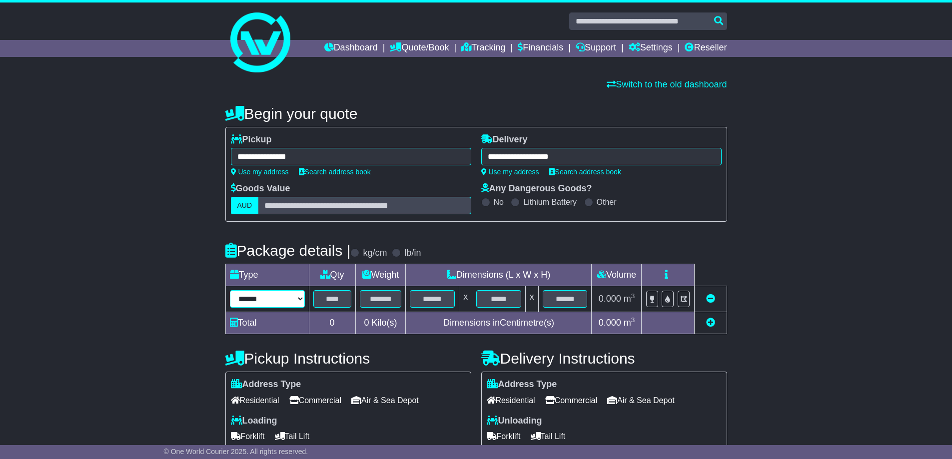  I want to click on label: Goods Value, so click(260, 189).